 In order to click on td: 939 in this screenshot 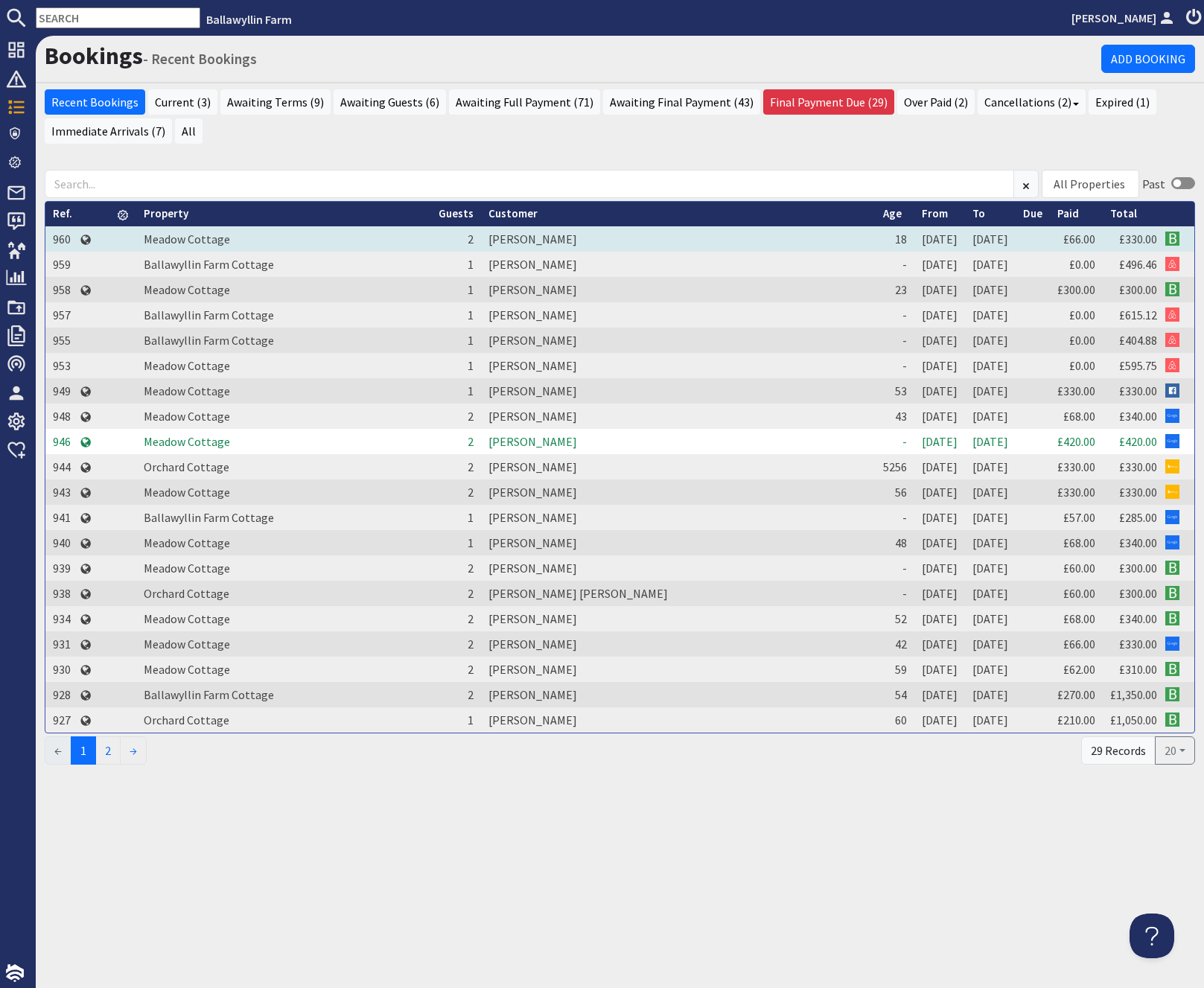, I will do `click(62, 568)`.